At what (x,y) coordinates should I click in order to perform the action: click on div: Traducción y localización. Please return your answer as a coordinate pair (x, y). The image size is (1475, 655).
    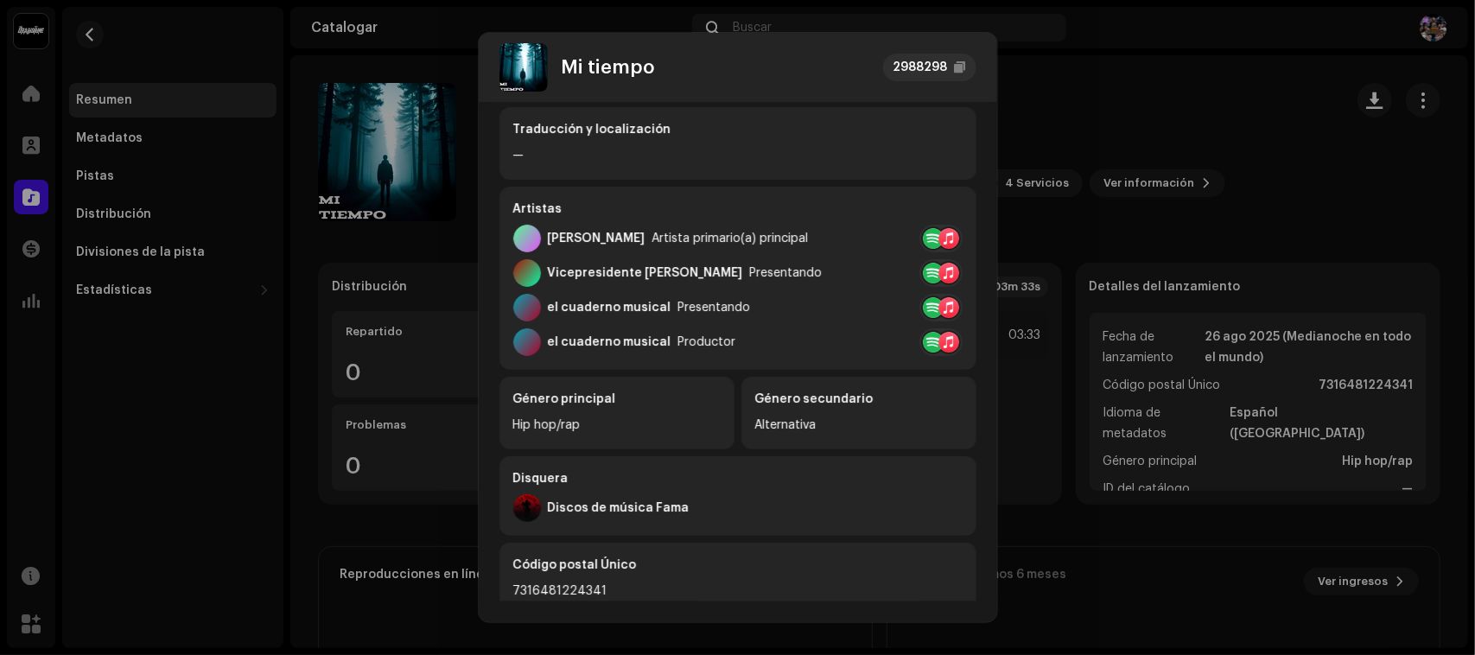
    Looking at the image, I should click on (738, 130).